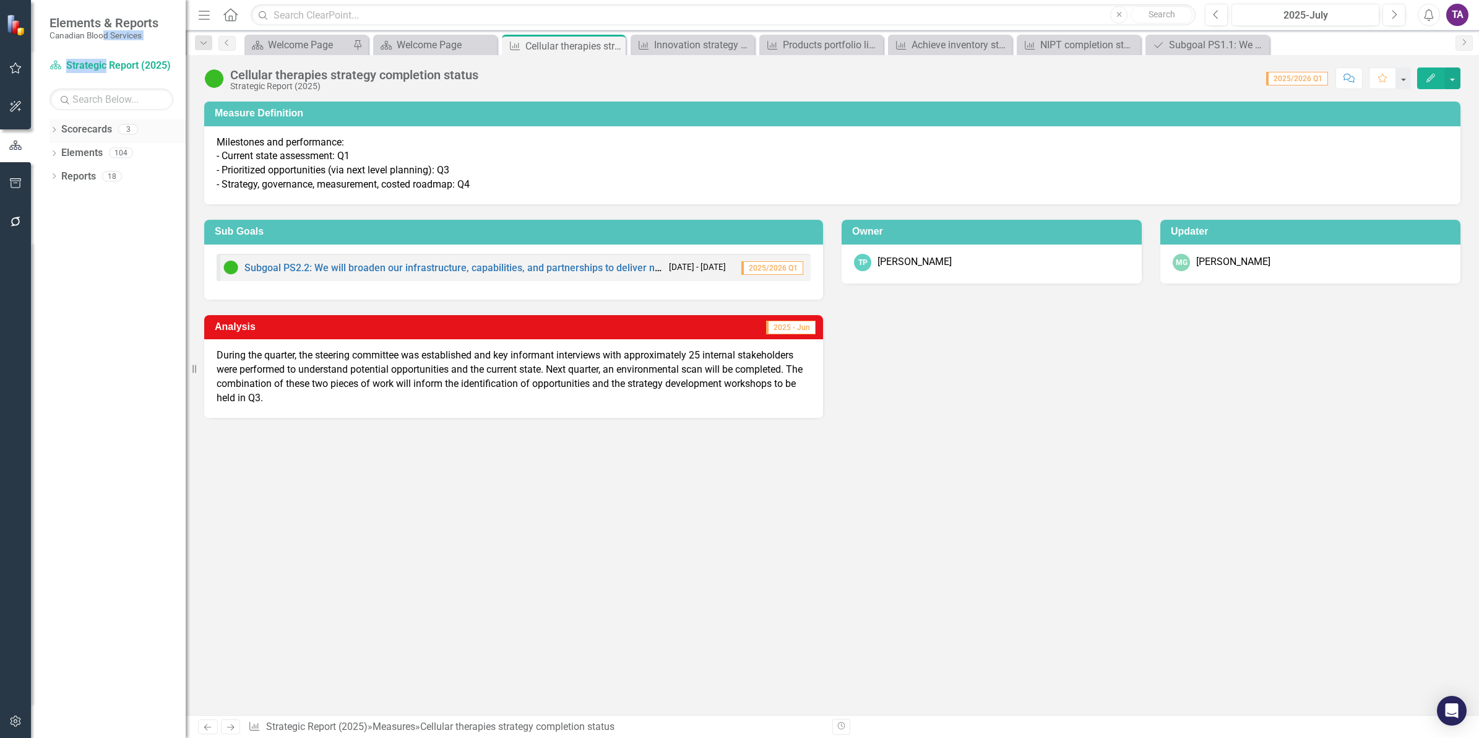 The width and height of the screenshot is (1479, 738). I want to click on input: Search ClearPoint..., so click(723, 15).